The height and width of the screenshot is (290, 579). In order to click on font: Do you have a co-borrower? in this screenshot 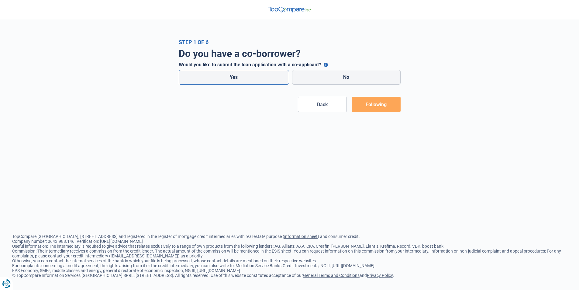, I will do `click(240, 53)`.